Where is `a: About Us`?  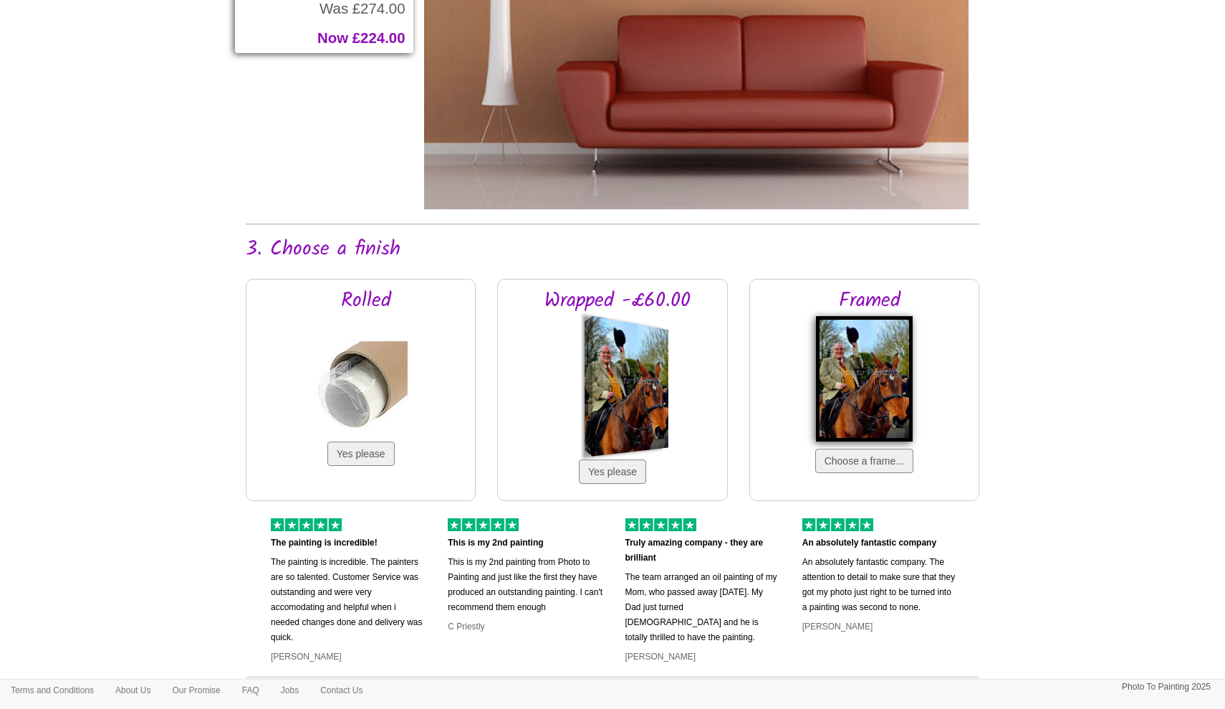
a: About Us is located at coordinates (133, 690).